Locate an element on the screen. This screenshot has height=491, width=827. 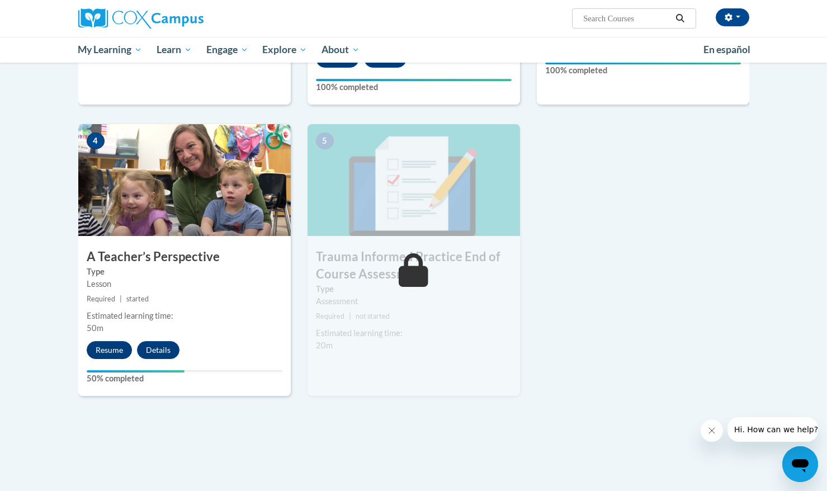
a: Learn is located at coordinates (174, 50).